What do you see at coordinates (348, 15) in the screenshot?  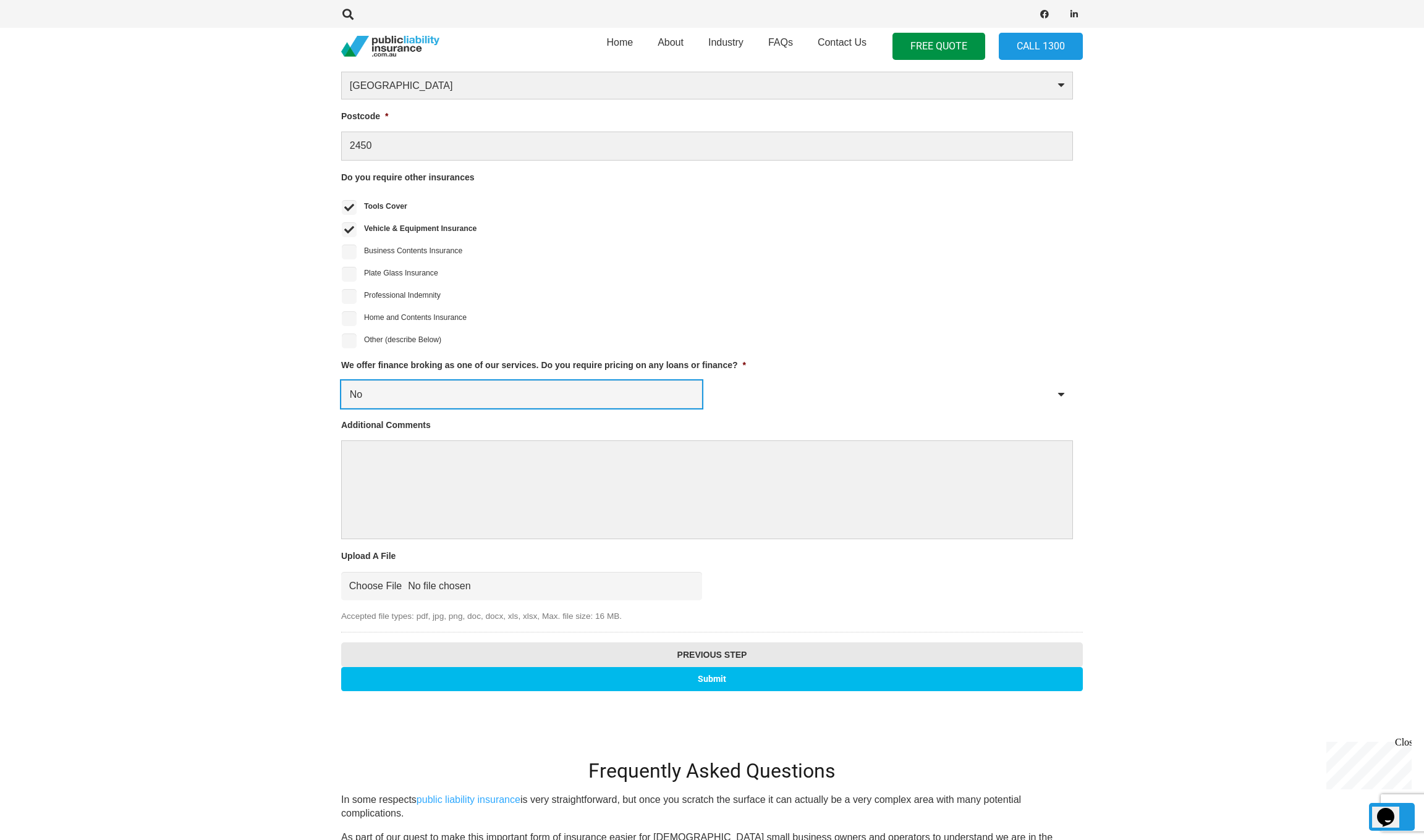 I see `a: Search` at bounding box center [348, 15].